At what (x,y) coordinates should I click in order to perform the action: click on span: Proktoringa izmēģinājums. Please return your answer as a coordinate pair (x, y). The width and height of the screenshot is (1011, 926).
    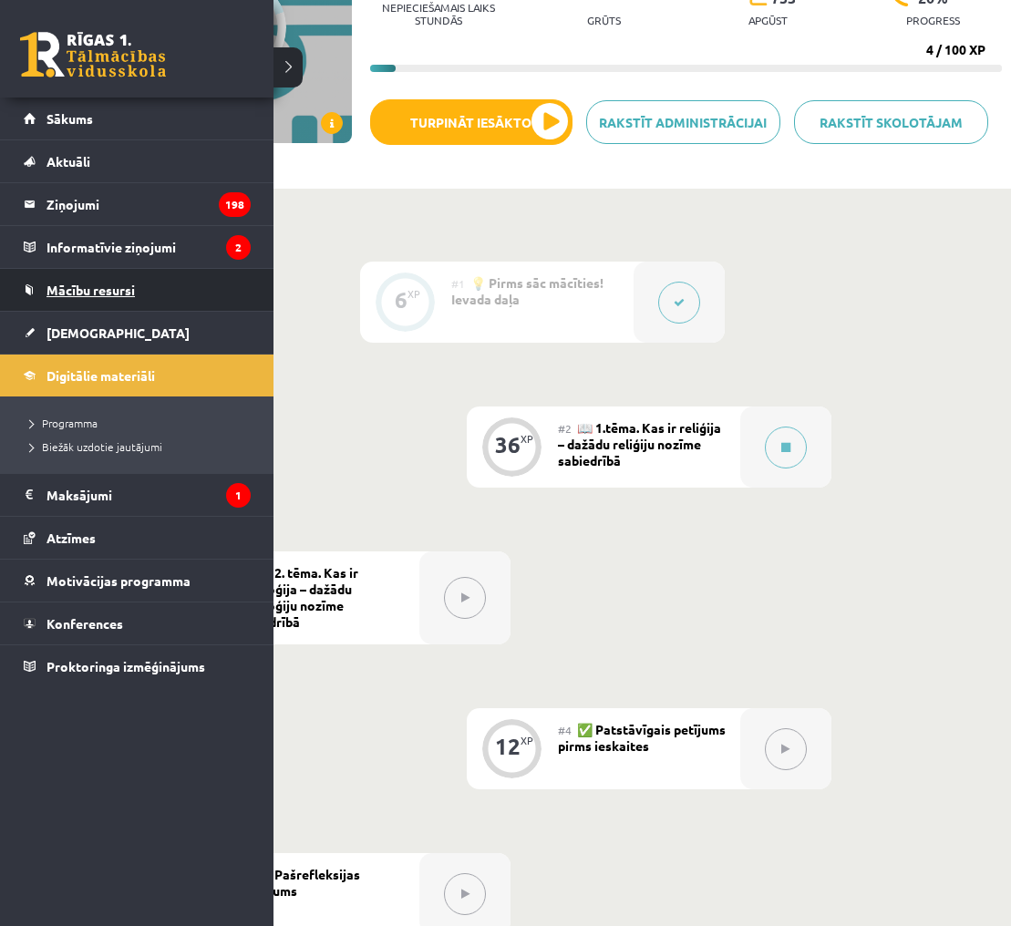
    Looking at the image, I should click on (126, 667).